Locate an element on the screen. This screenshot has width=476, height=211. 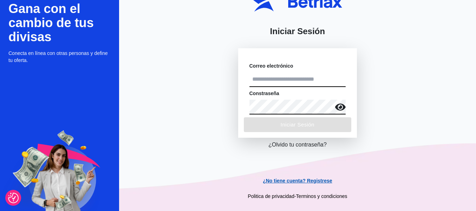
label: Correo electrónico is located at coordinates (271, 66).